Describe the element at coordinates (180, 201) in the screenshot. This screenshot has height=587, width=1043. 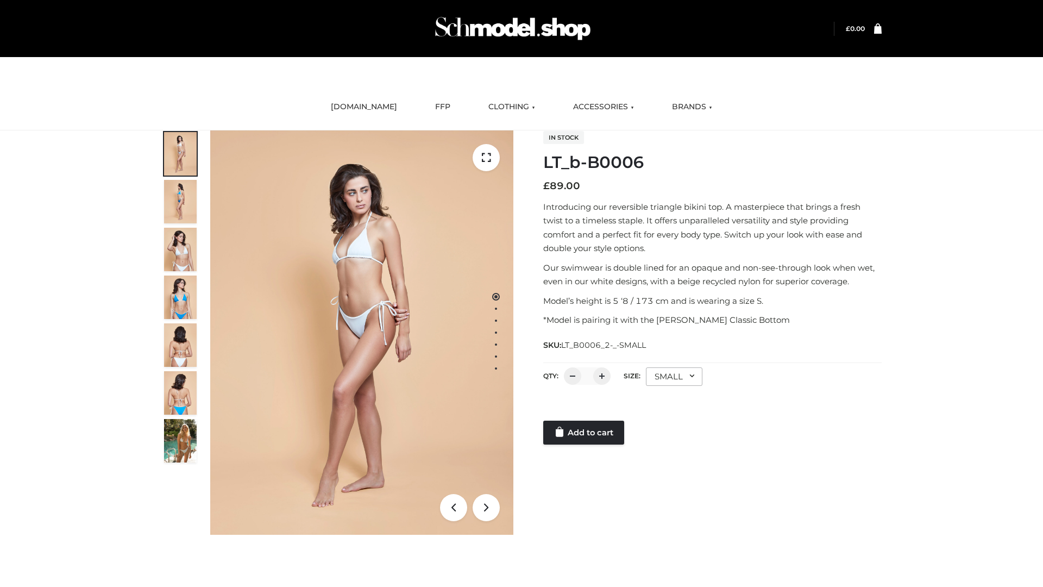
I see `img: ArielClassicBikiniTop_CloudNine_AzureSky_OW114ECO_2-scaled.jpg` at that location.